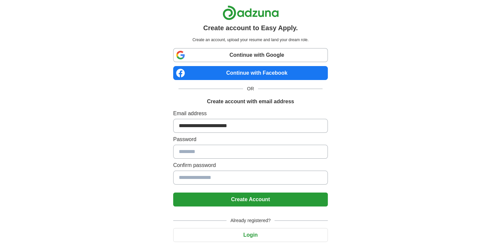 This screenshot has height=245, width=501. What do you see at coordinates (251, 234) in the screenshot?
I see `a: Login` at bounding box center [251, 234].